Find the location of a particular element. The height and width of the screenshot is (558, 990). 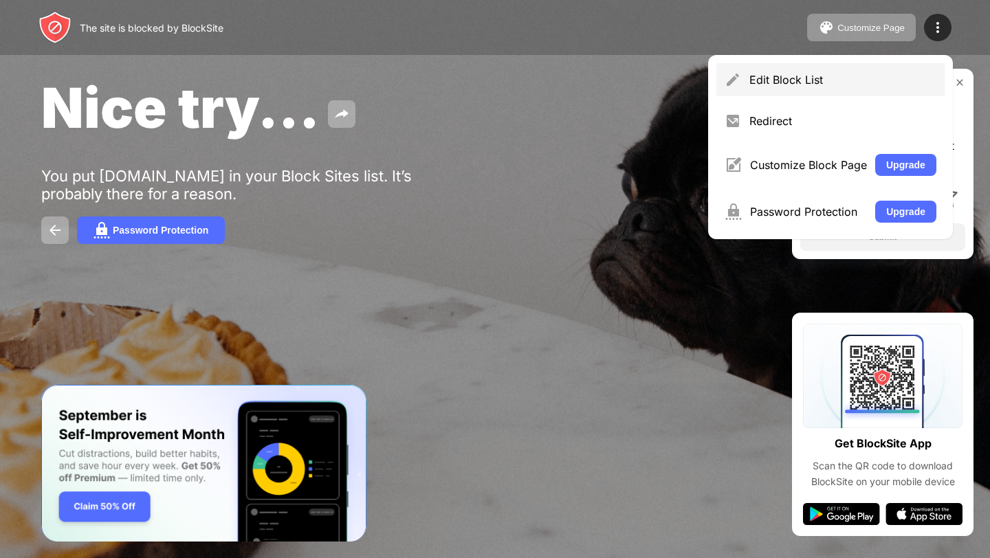

img: qrcode.svg is located at coordinates (883, 376).